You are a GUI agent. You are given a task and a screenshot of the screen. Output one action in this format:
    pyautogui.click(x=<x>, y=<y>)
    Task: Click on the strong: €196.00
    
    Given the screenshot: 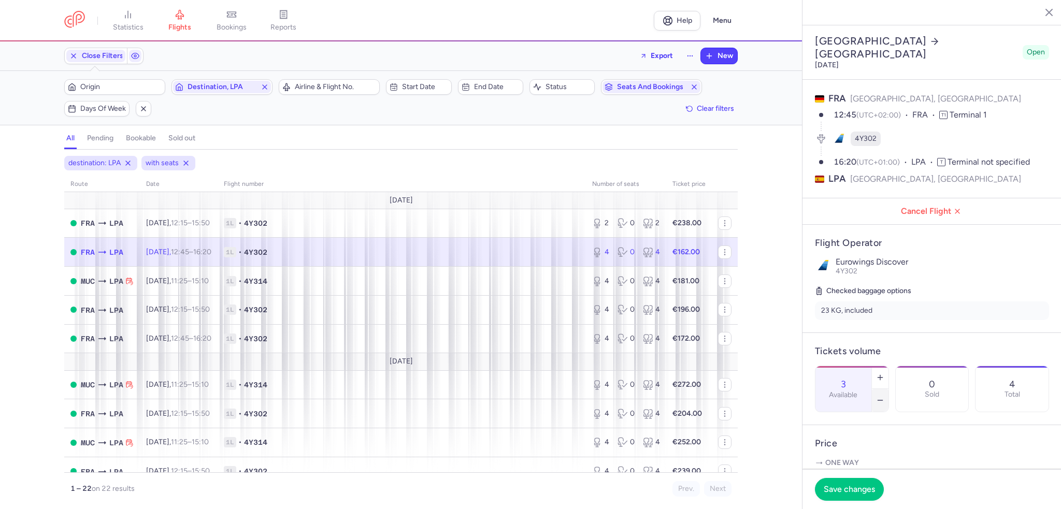 What is the action you would take?
    pyautogui.click(x=686, y=309)
    